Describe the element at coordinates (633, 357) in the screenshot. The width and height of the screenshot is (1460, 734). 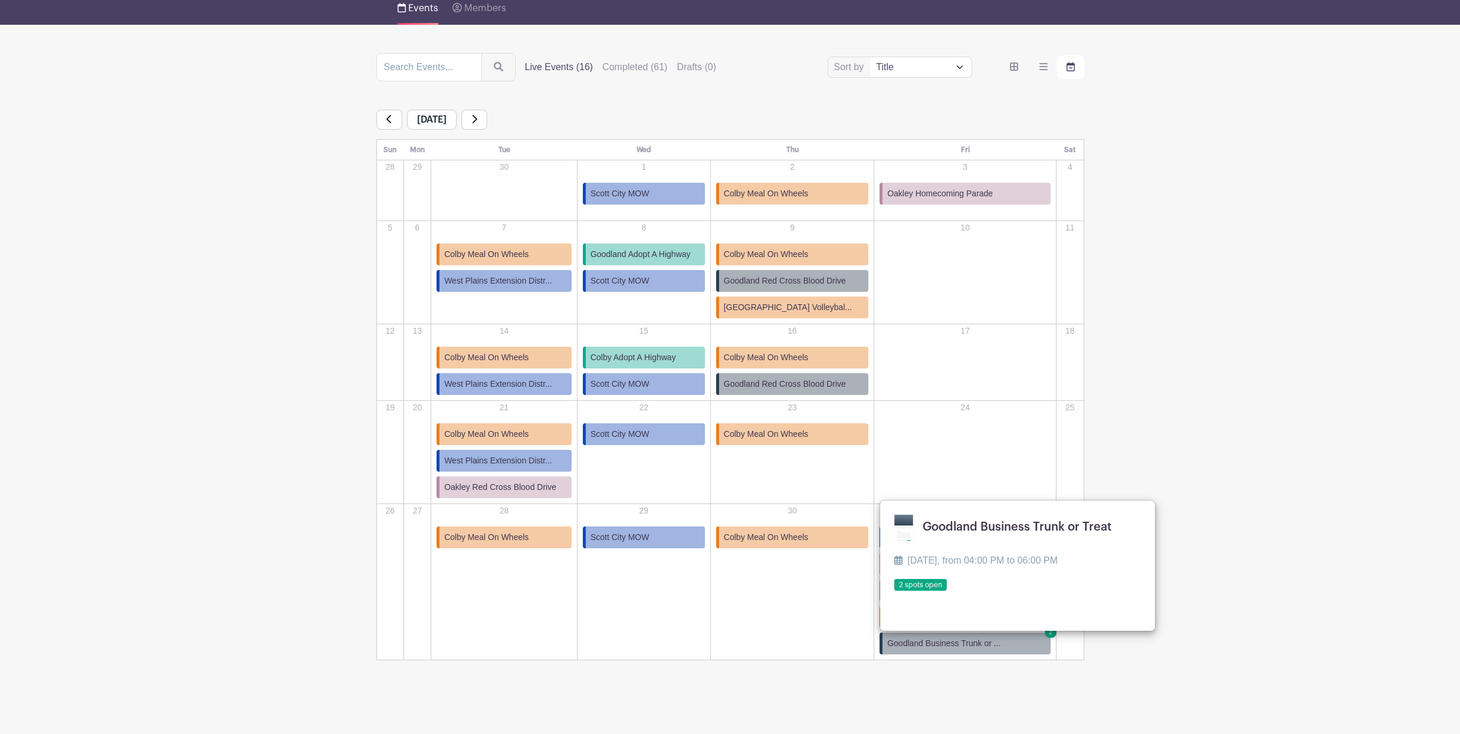
I see `span: Colby Adopt A Highway` at that location.